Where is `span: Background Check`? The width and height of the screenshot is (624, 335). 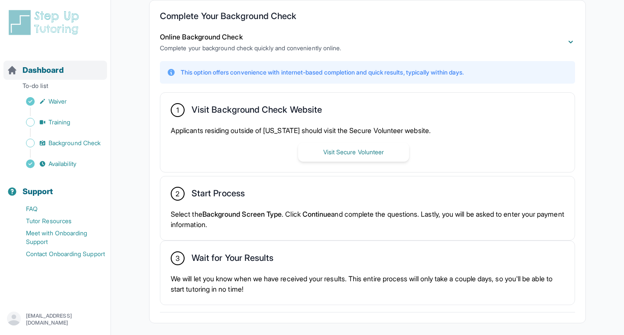 span: Background Check is located at coordinates (75, 143).